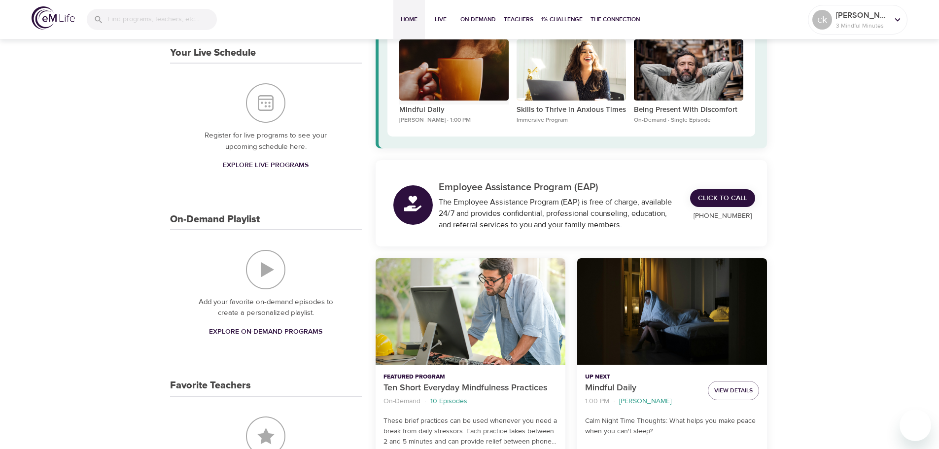  What do you see at coordinates (402, 401) in the screenshot?
I see `p: On-Demand` at bounding box center [402, 401].